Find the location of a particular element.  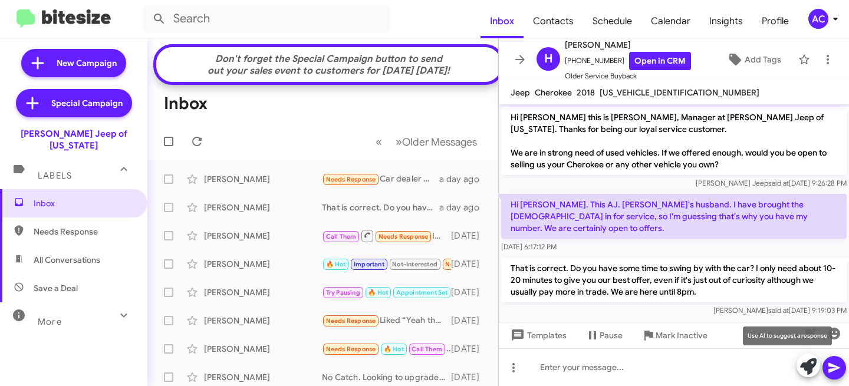

span: Special Campaign is located at coordinates (87, 103).